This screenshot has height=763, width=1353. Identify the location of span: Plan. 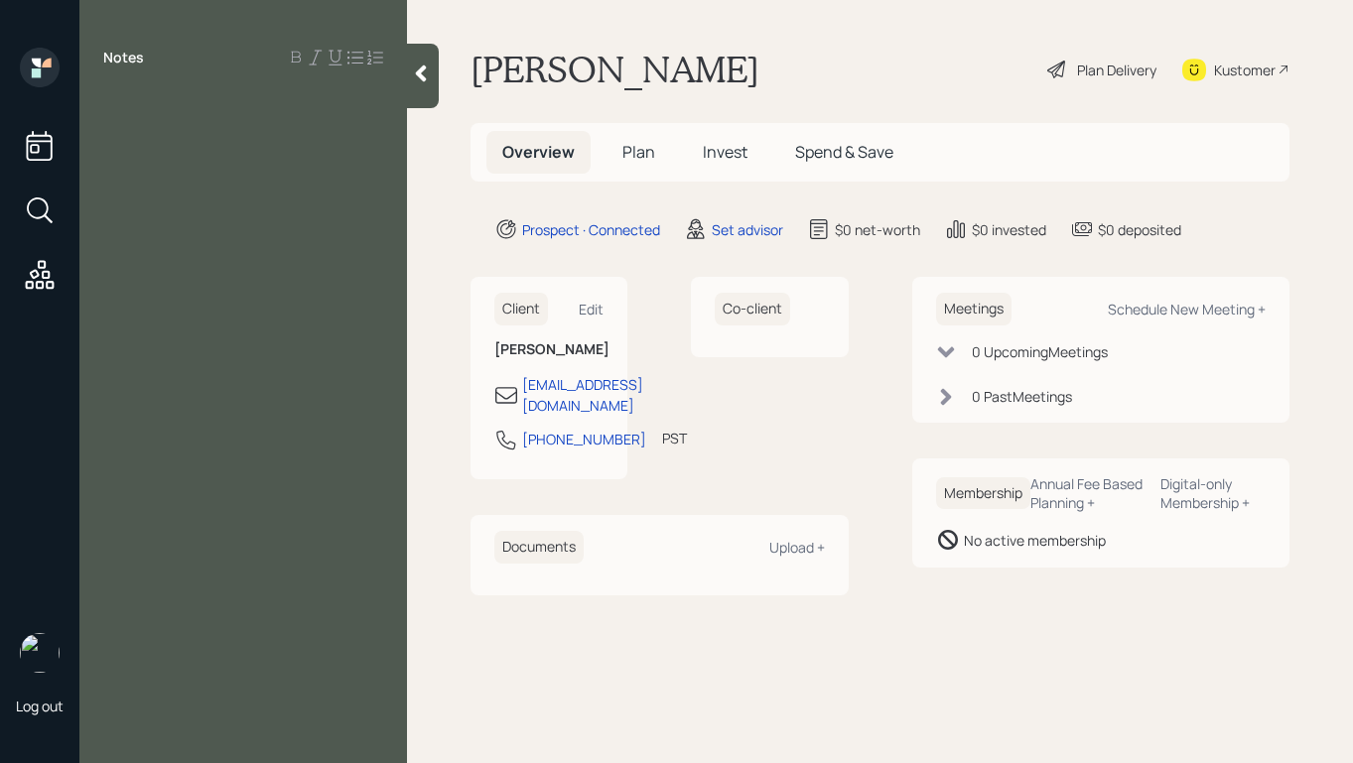
(638, 152).